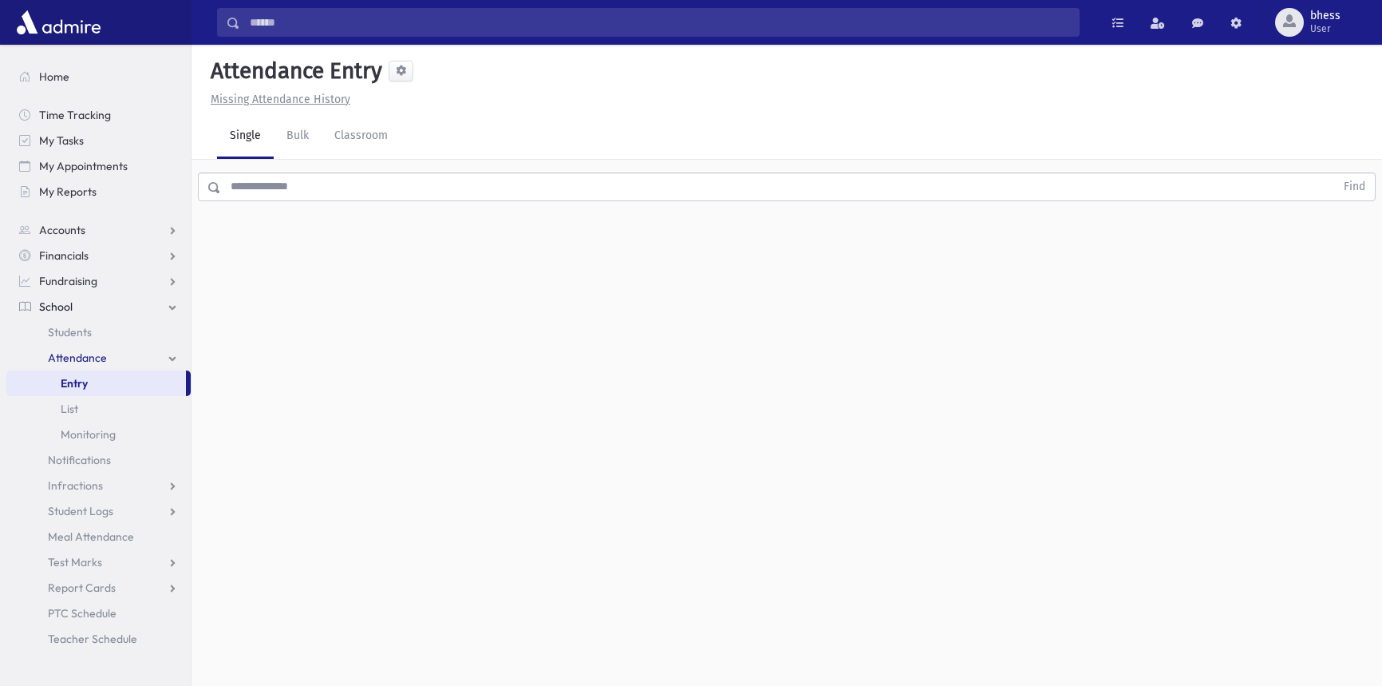 The image size is (1382, 686). Describe the element at coordinates (68, 192) in the screenshot. I see `span: My Reports` at that location.